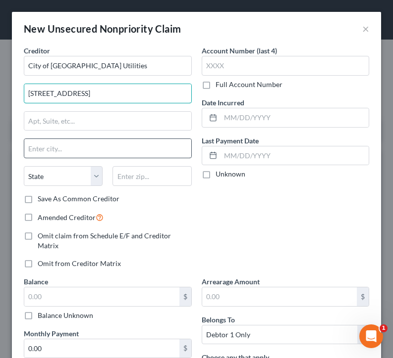 This screenshot has width=393, height=358. I want to click on span: Creditor, so click(37, 51).